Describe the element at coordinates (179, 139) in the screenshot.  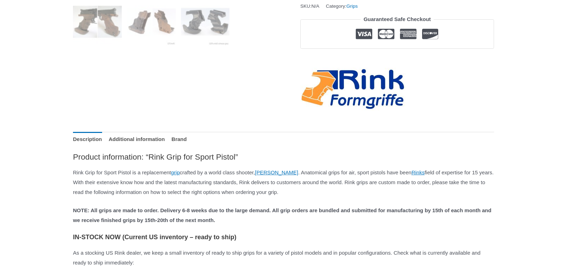
I see `a: Brand` at that location.